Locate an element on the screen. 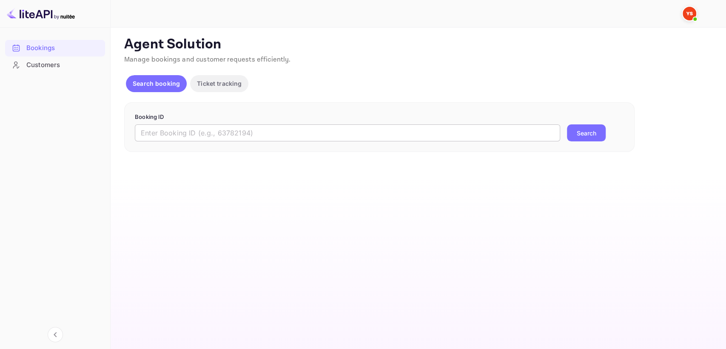 The image size is (726, 349). button: Search is located at coordinates (586, 133).